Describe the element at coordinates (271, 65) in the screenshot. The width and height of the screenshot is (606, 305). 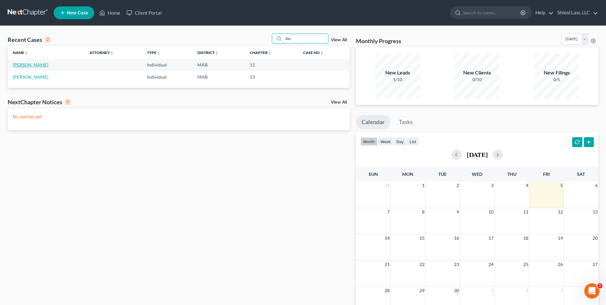
I see `td: 11` at that location.